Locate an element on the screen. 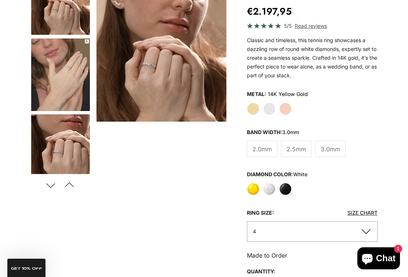 The image size is (408, 277). legend: Band Width: is located at coordinates (273, 132).